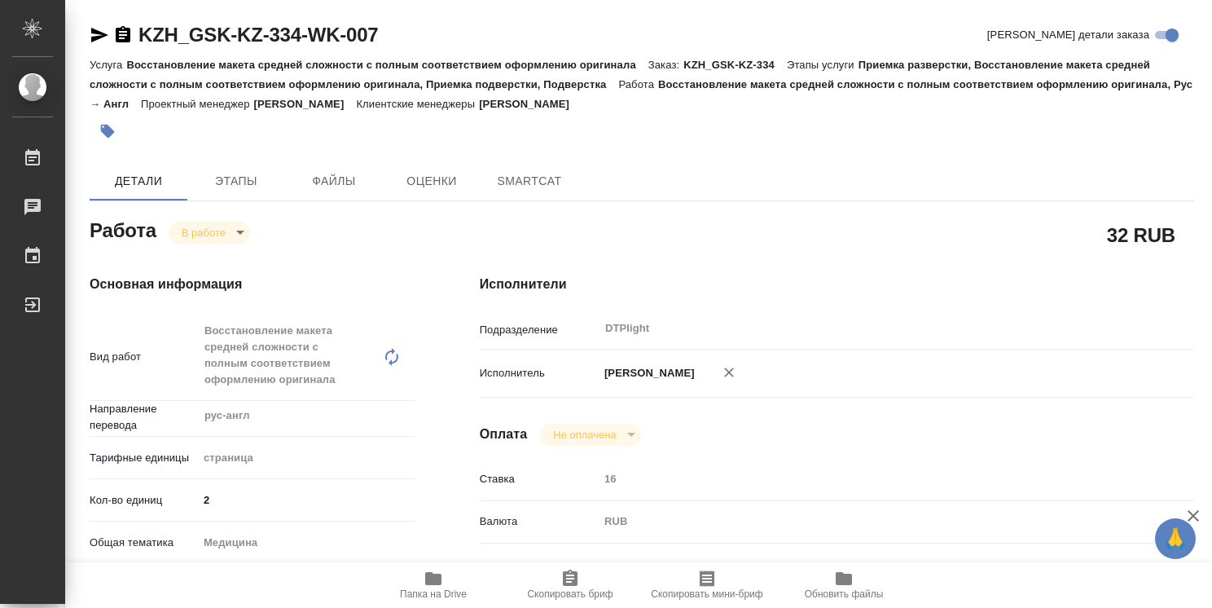 The height and width of the screenshot is (608, 1212). Describe the element at coordinates (143, 357) in the screenshot. I see `p: Вид работ` at that location.